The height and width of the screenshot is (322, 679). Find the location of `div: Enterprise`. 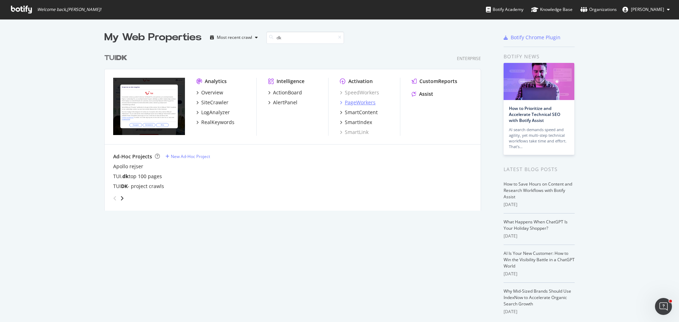

div: Enterprise is located at coordinates (469, 58).